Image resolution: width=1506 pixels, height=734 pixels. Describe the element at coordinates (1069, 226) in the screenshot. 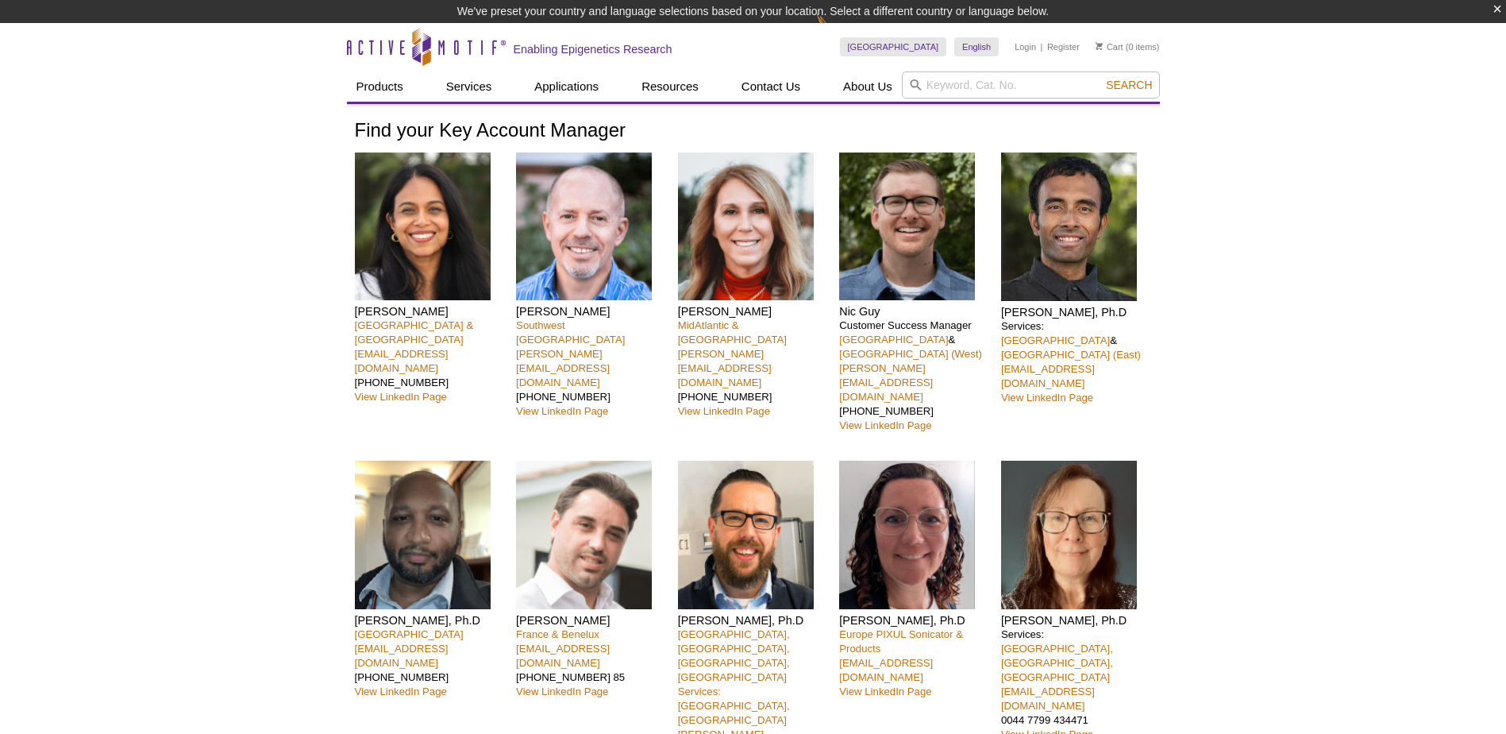

I see `img: Rwik Sen headshot` at that location.